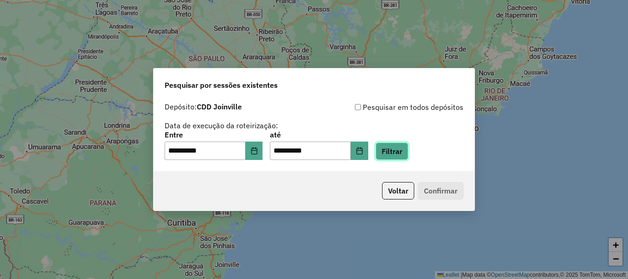  What do you see at coordinates (388, 107) in the screenshot?
I see `div: Pesquisar em todos depósitos` at bounding box center [388, 107].